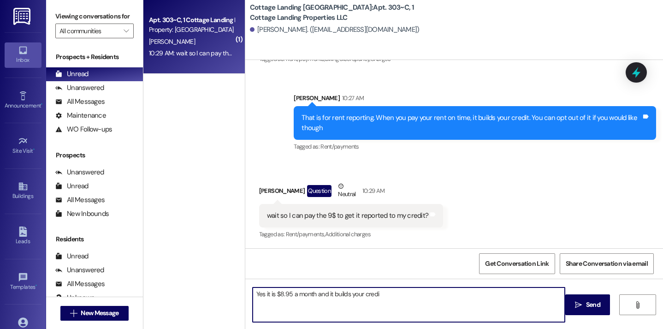  I want to click on textarea: Yes it is $8.95 a month and it builds your cred, so click(409, 304).